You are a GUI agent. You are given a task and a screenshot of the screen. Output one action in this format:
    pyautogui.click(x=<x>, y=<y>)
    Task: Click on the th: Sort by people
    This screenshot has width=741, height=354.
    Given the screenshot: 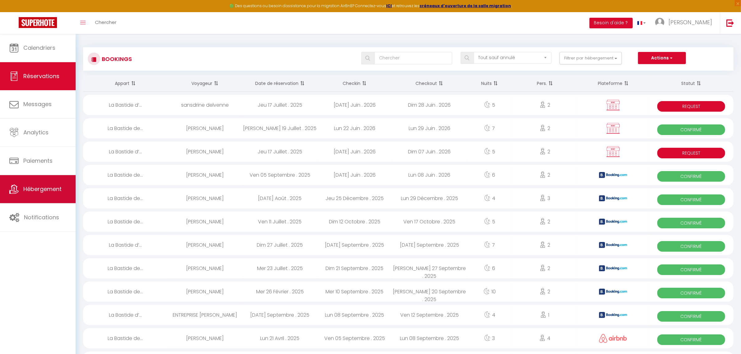 What is the action you would take?
    pyautogui.click(x=545, y=83)
    